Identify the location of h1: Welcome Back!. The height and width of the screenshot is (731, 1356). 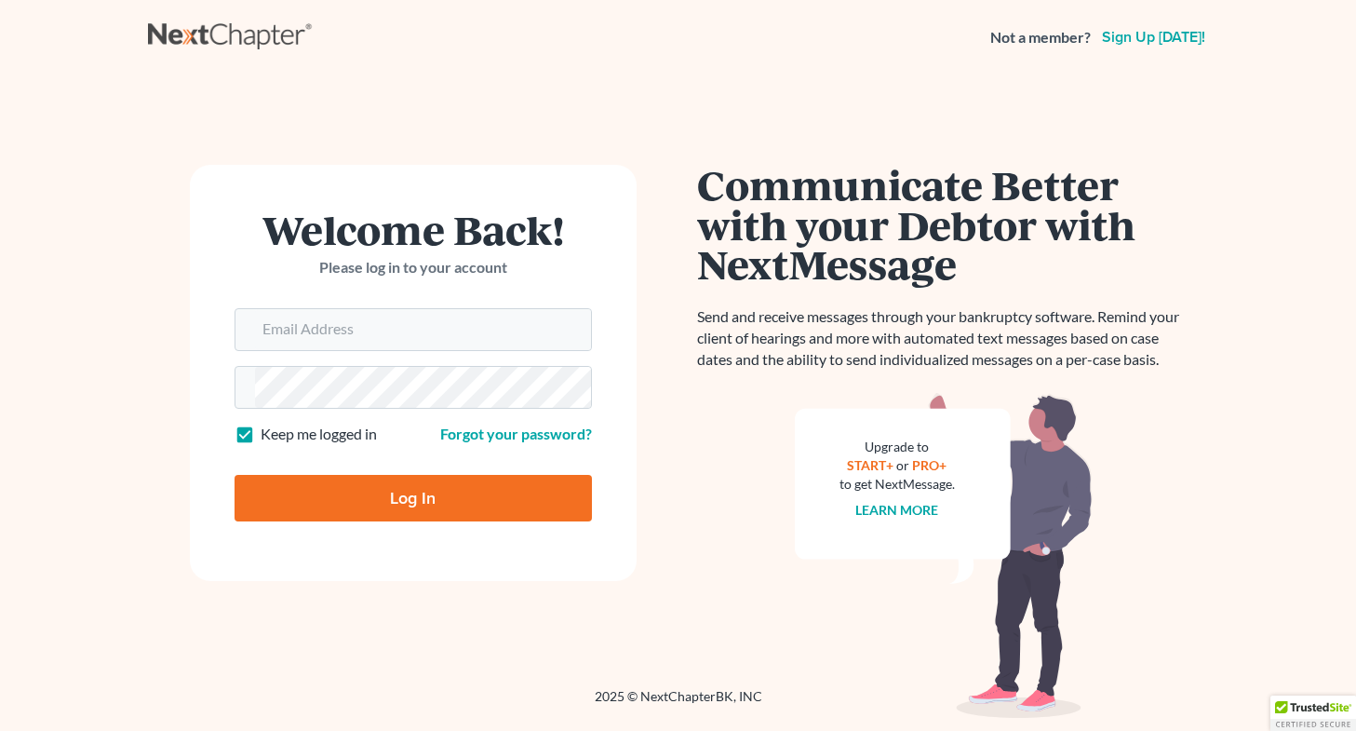
(413, 229).